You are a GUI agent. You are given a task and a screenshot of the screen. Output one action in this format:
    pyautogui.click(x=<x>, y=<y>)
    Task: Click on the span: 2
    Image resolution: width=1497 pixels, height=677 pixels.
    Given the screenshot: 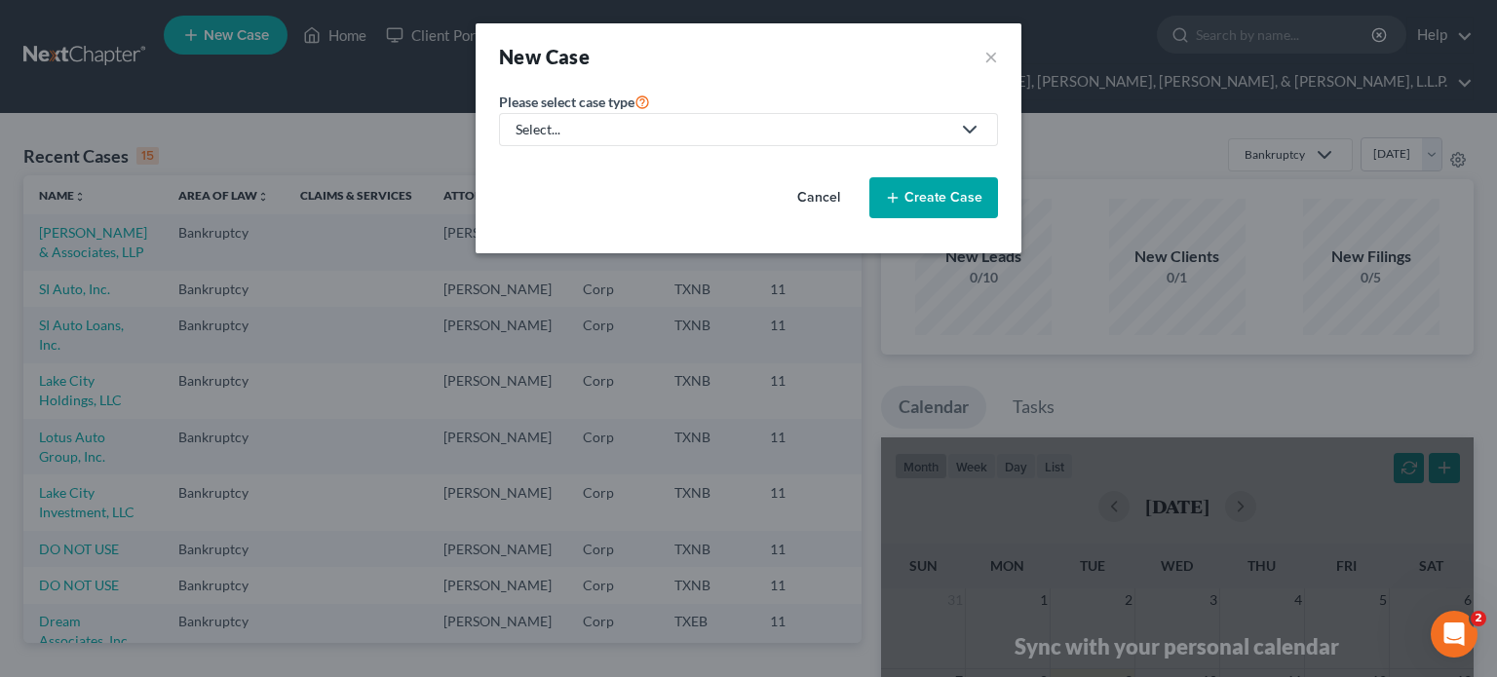 What is the action you would take?
    pyautogui.click(x=1478, y=619)
    